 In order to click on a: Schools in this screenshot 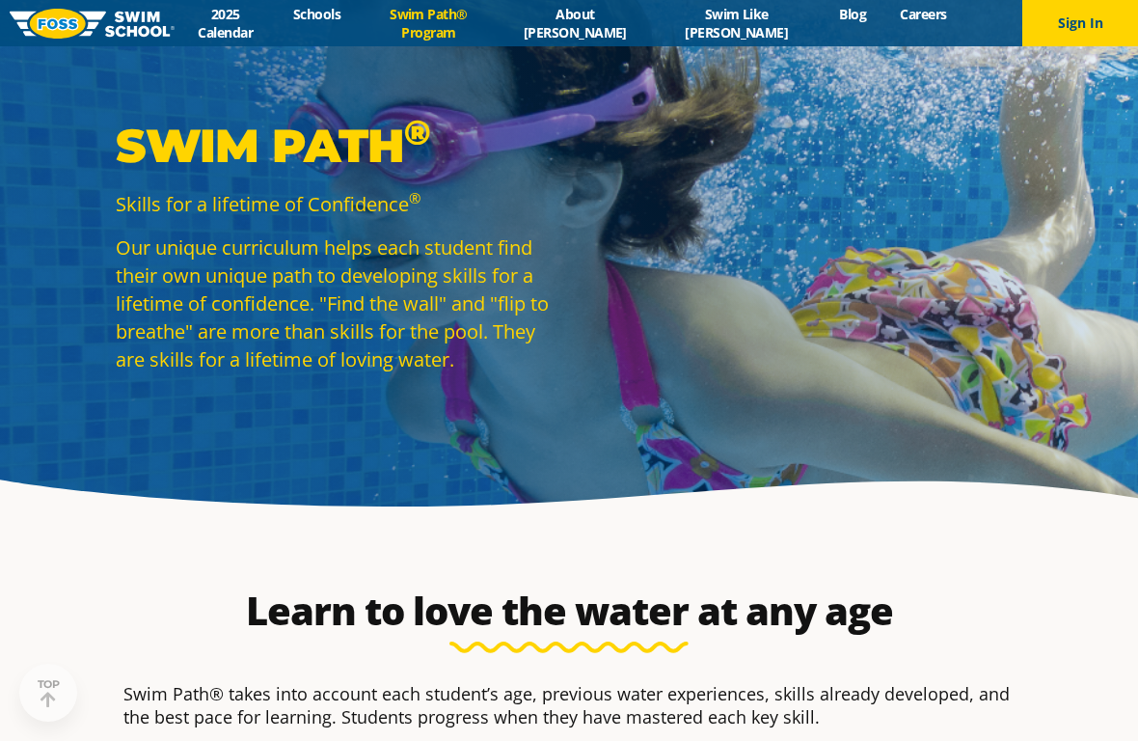, I will do `click(316, 14)`.